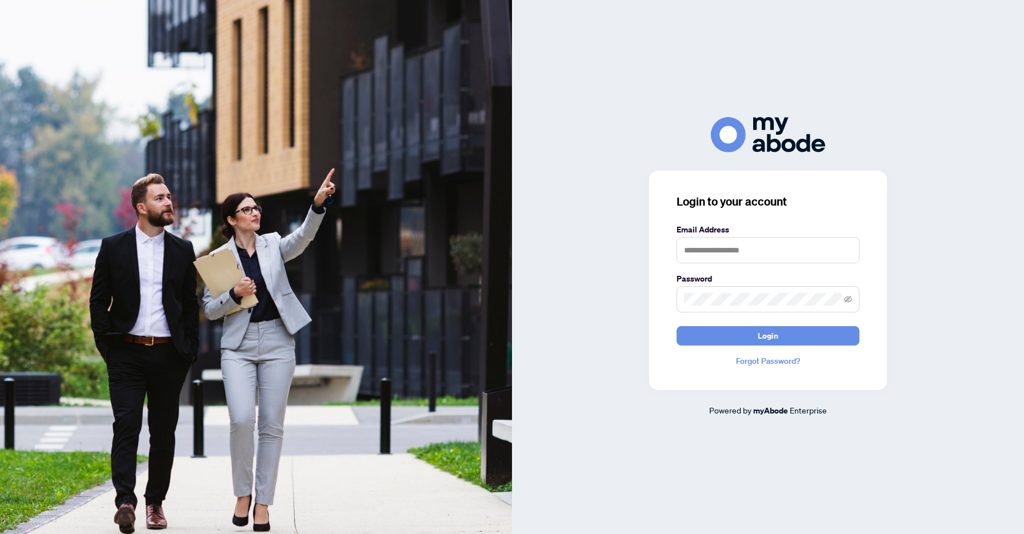  Describe the element at coordinates (768, 134) in the screenshot. I see `img: ma-logo` at that location.